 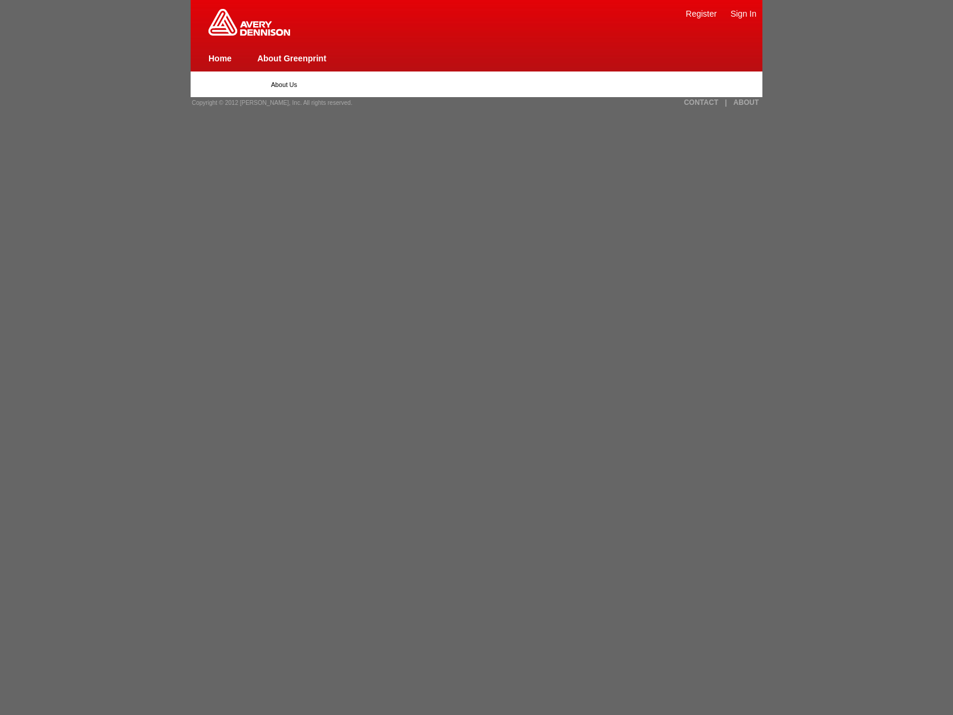 I want to click on a: Register, so click(x=701, y=14).